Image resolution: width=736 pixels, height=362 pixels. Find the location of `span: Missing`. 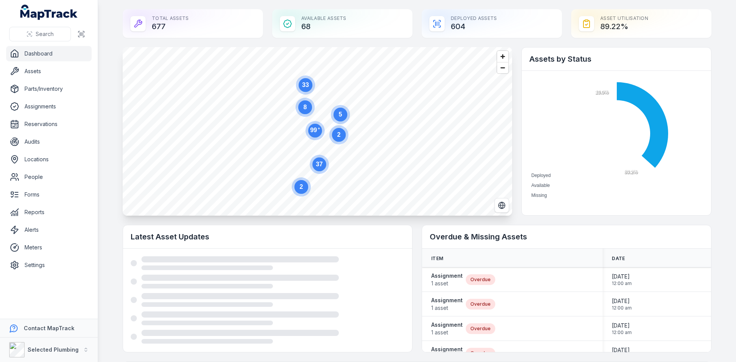

span: Missing is located at coordinates (539, 195).